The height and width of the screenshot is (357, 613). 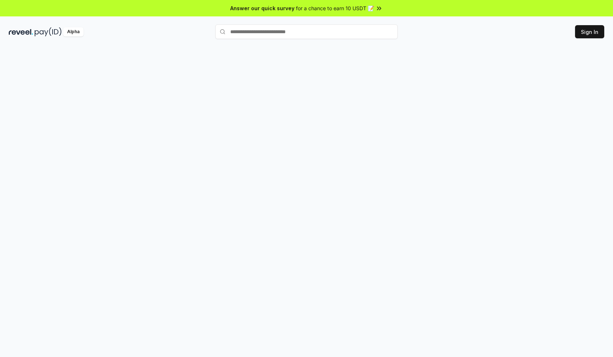 What do you see at coordinates (48, 32) in the screenshot?
I see `img: pay_id` at bounding box center [48, 32].